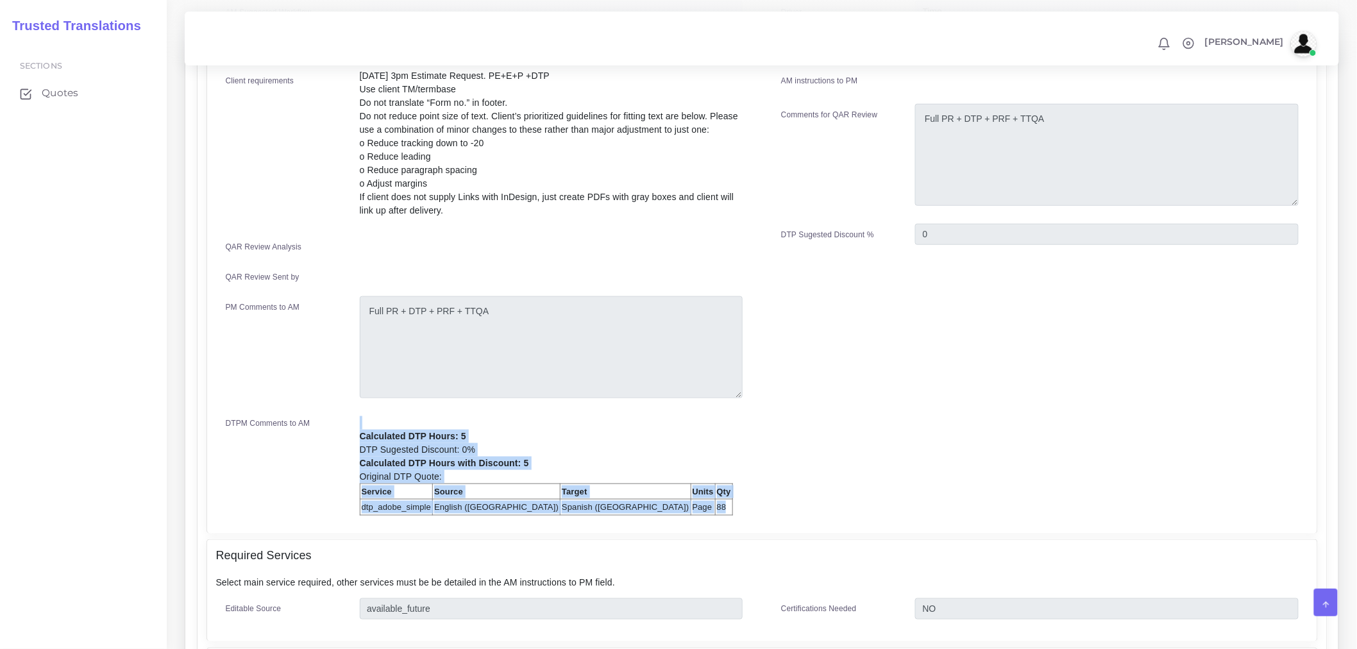 This screenshot has height=649, width=1357. I want to click on label: PM Comments to AM, so click(263, 307).